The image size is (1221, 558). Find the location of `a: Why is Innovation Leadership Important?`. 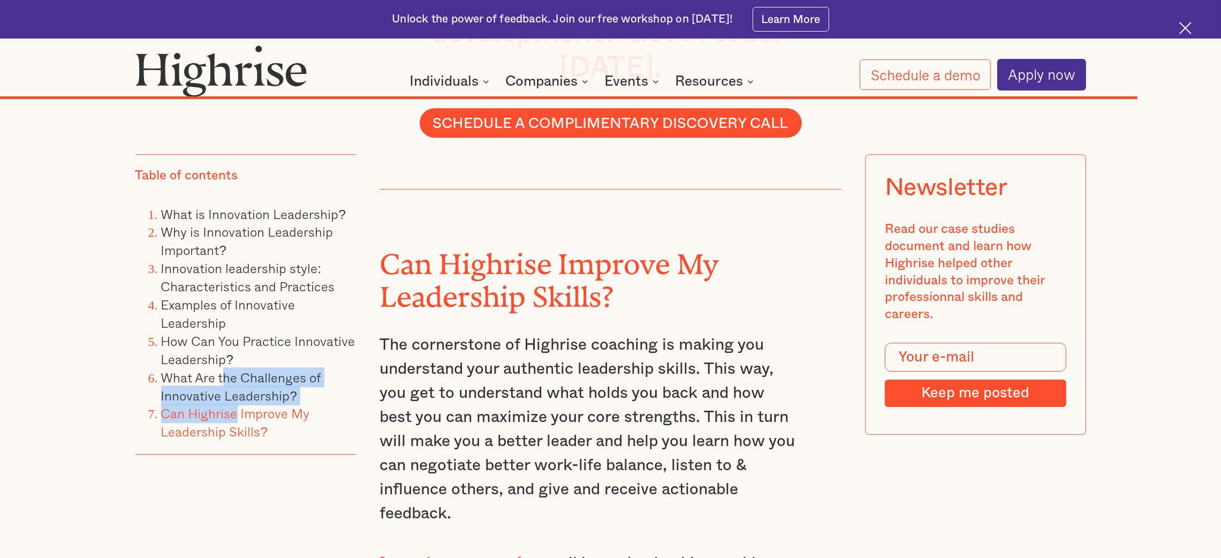

a: Why is Innovation Leadership Important? is located at coordinates (247, 241).